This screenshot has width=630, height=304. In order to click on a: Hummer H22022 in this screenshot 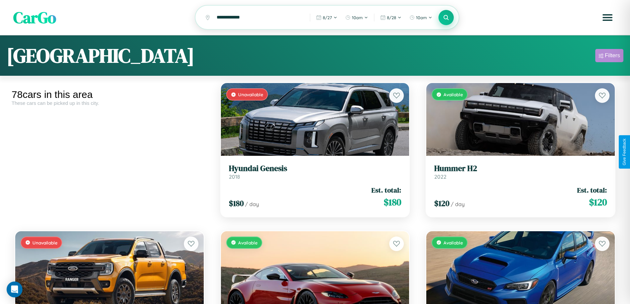, I will do `click(520, 172)`.